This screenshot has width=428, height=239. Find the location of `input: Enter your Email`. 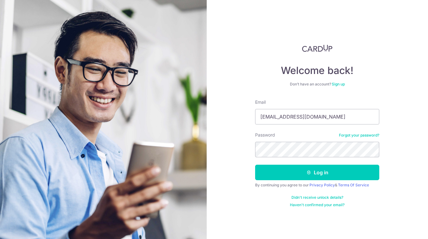

input: Enter your Email is located at coordinates (317, 117).